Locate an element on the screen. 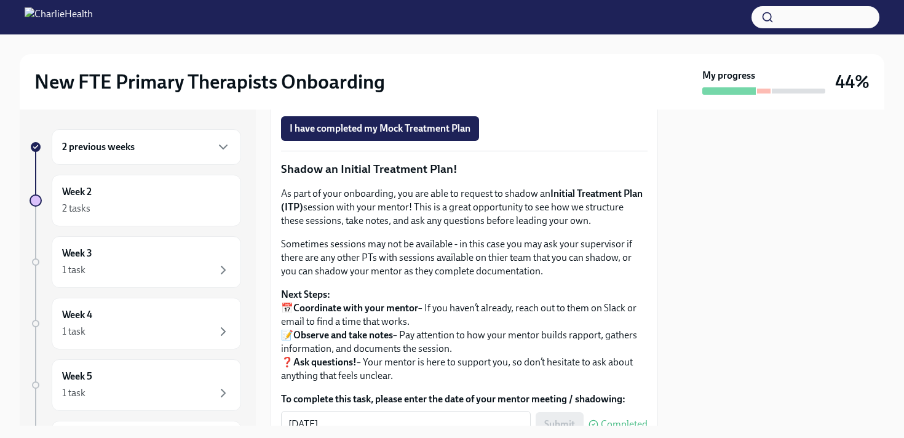 Image resolution: width=904 pixels, height=438 pixels. p: Sometimes sessions may not be available - in this case you may ask your supervisor if there are a... is located at coordinates (464, 258).